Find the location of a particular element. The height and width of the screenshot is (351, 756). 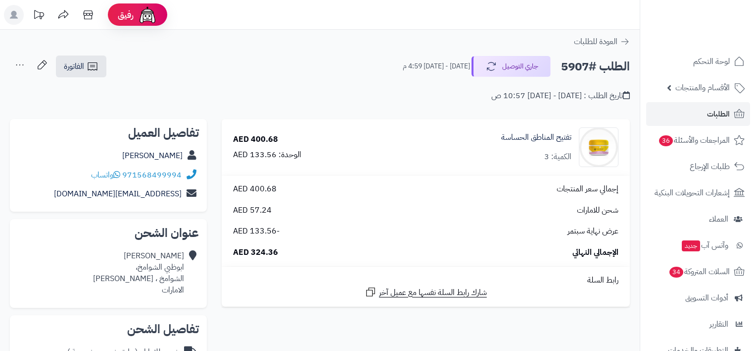

span: وآتس آب is located at coordinates (705, 245).